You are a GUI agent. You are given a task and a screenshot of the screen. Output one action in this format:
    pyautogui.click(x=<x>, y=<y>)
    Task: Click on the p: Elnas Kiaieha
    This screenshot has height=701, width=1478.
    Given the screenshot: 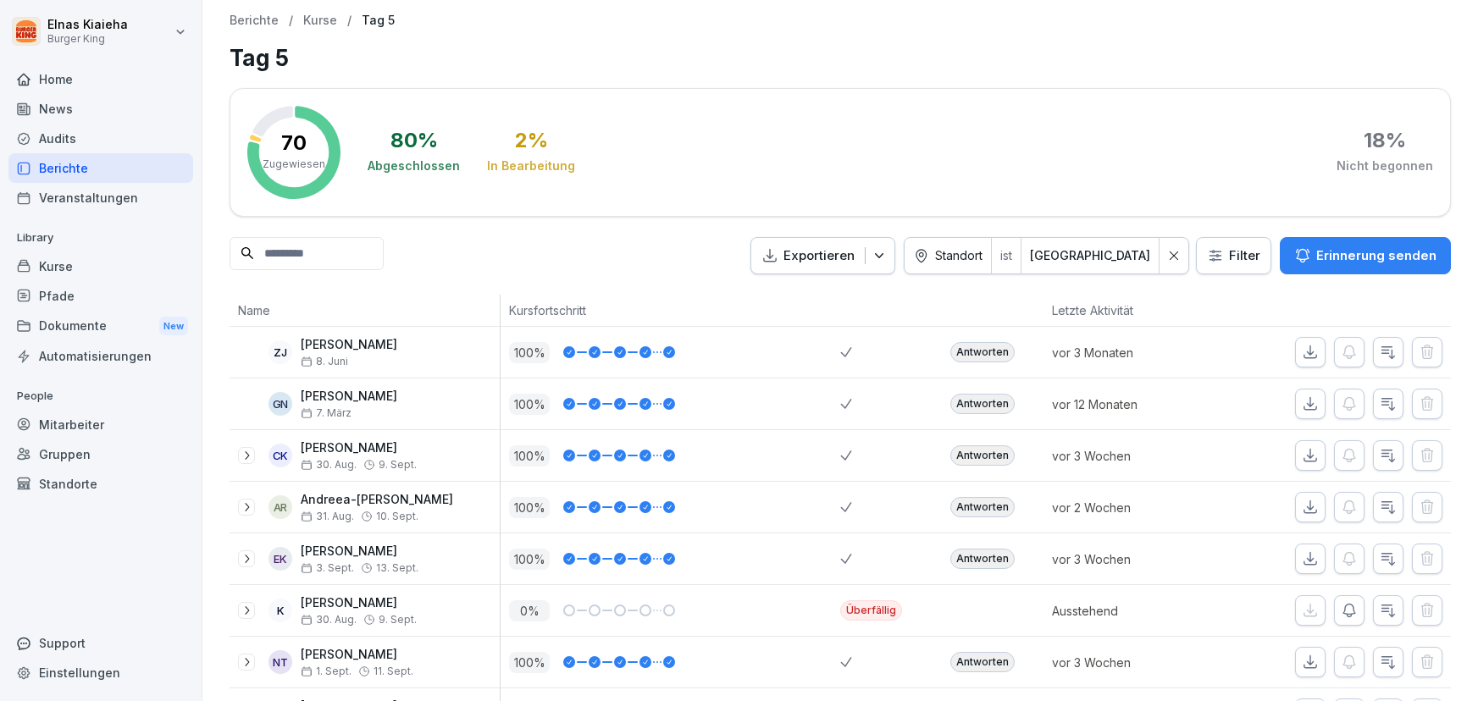 What is the action you would take?
    pyautogui.click(x=87, y=25)
    